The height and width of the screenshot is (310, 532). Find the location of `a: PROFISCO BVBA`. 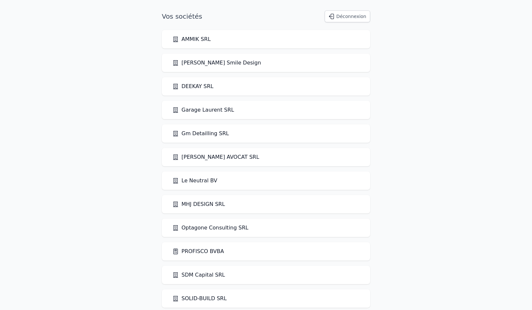

a: PROFISCO BVBA is located at coordinates (198, 252).